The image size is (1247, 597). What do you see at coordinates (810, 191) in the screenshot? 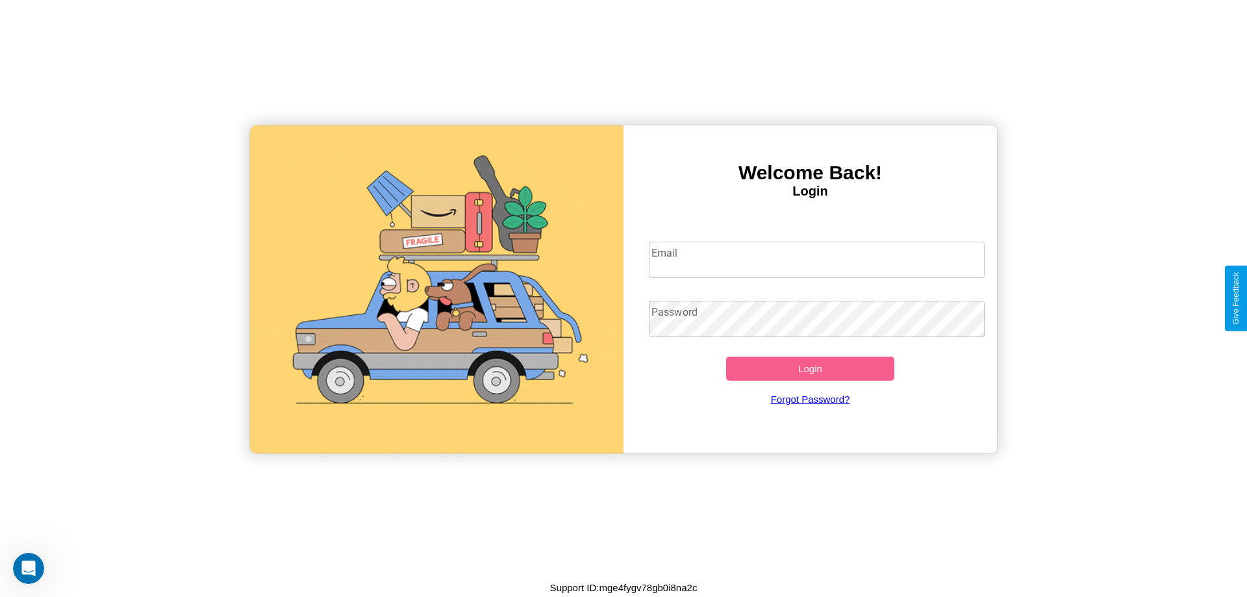
I see `h4: Login` at bounding box center [810, 191].